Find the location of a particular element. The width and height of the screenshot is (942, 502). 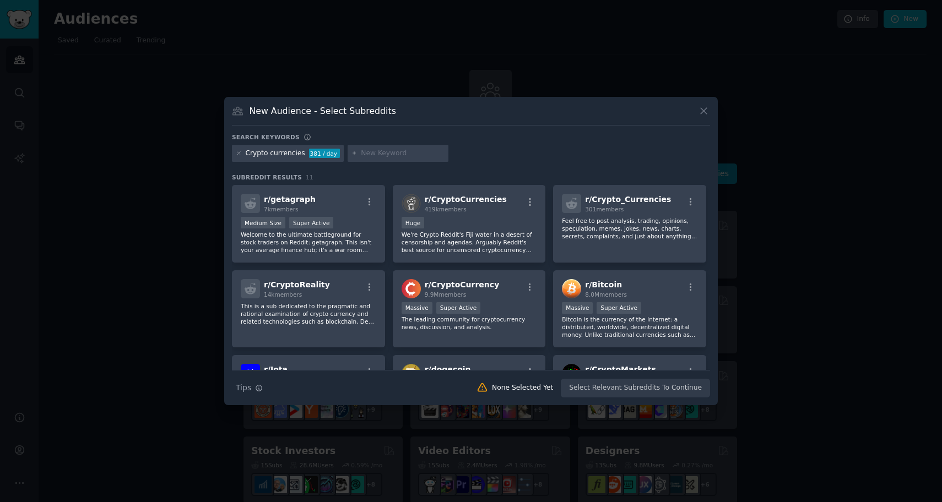

div: None Selected Yet is located at coordinates (522, 388).